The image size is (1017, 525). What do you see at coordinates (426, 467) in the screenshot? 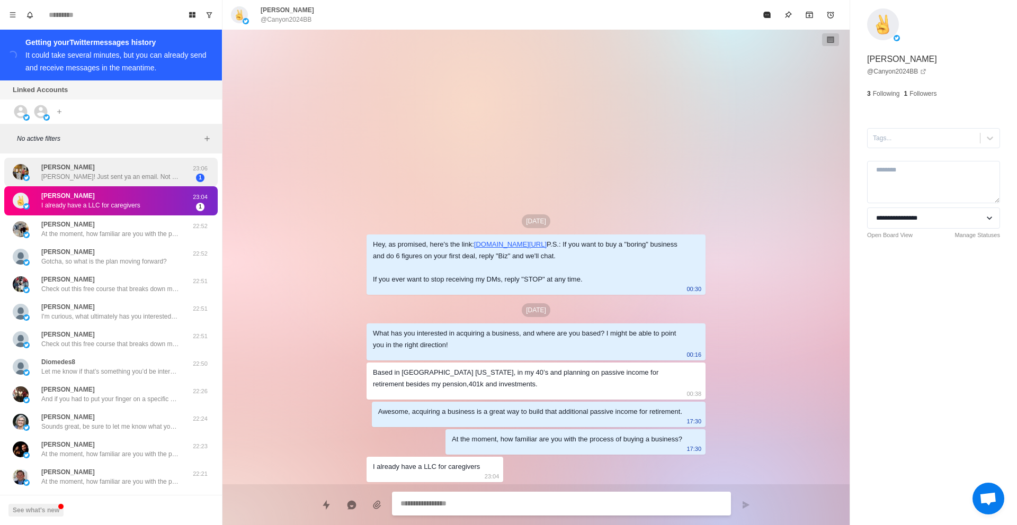
I see `div: I already have a LLC for caregivers` at bounding box center [426, 467].